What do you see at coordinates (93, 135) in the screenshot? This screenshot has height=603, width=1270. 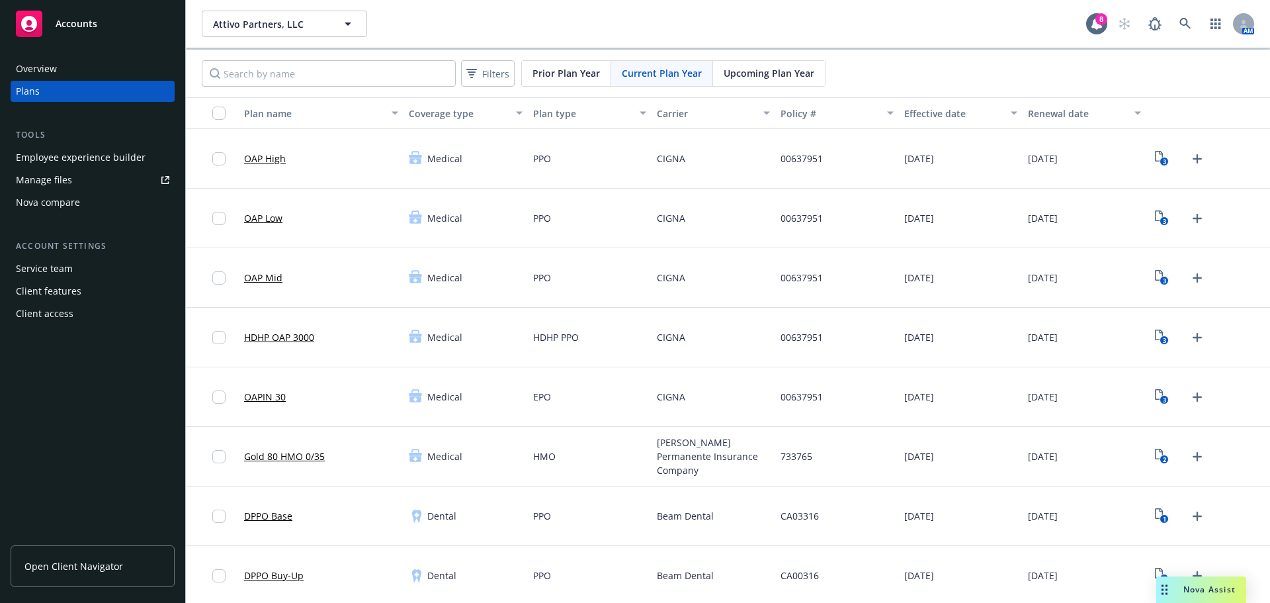 I see `div: Tools` at bounding box center [93, 135].